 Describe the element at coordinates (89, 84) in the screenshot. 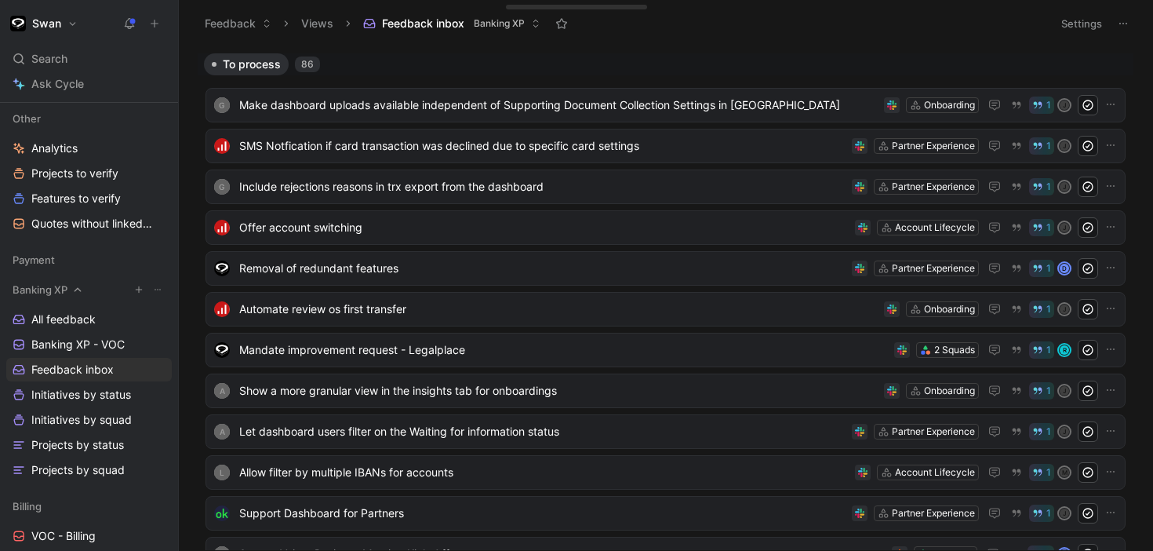

I see `a: Ask Cycle` at that location.